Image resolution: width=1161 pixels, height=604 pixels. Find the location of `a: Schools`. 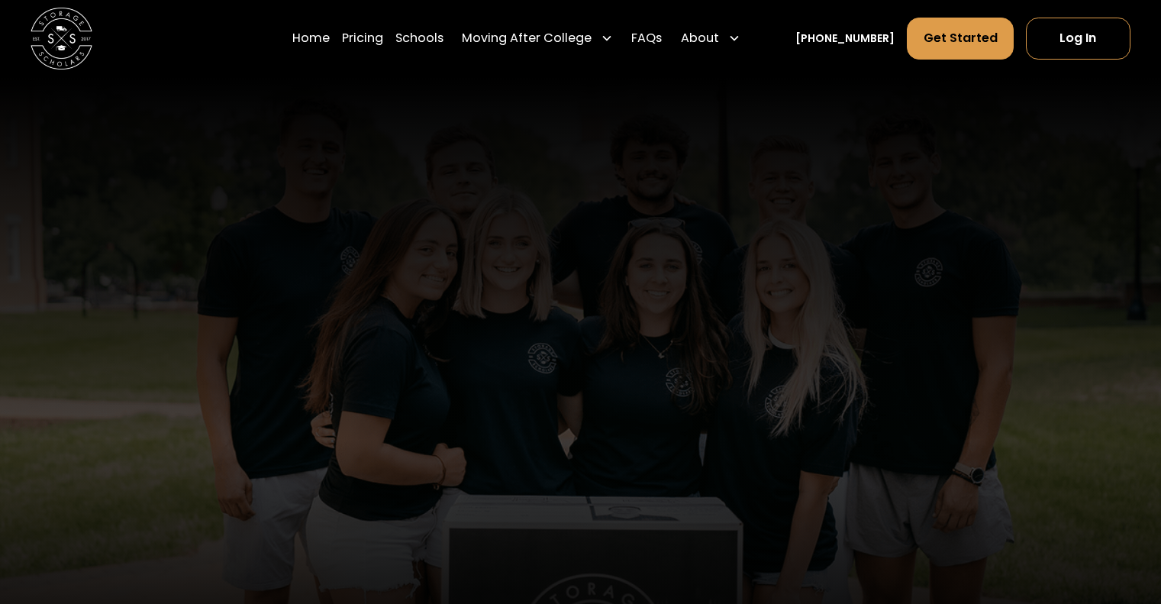

a: Schools is located at coordinates (419, 38).